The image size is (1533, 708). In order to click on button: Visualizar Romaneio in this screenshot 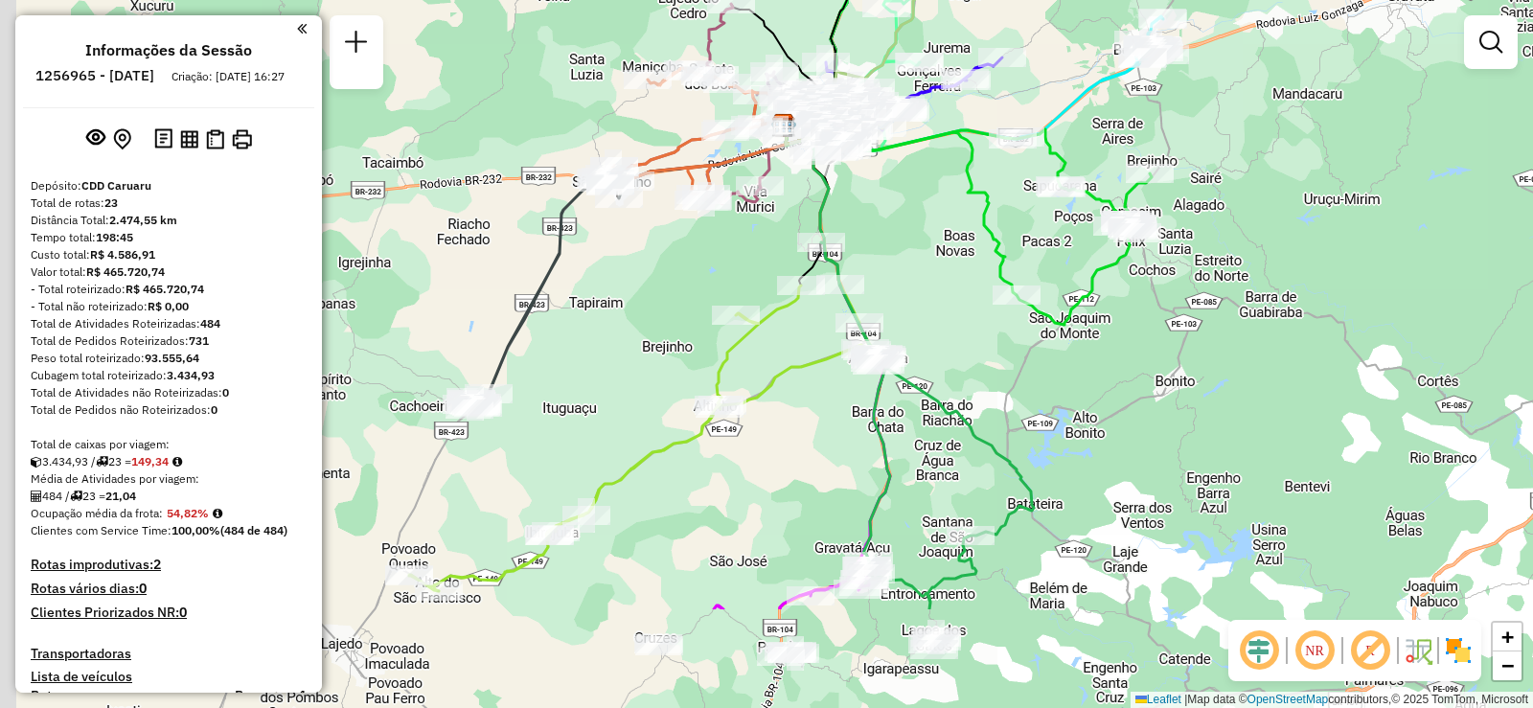, I will do `click(215, 139)`.